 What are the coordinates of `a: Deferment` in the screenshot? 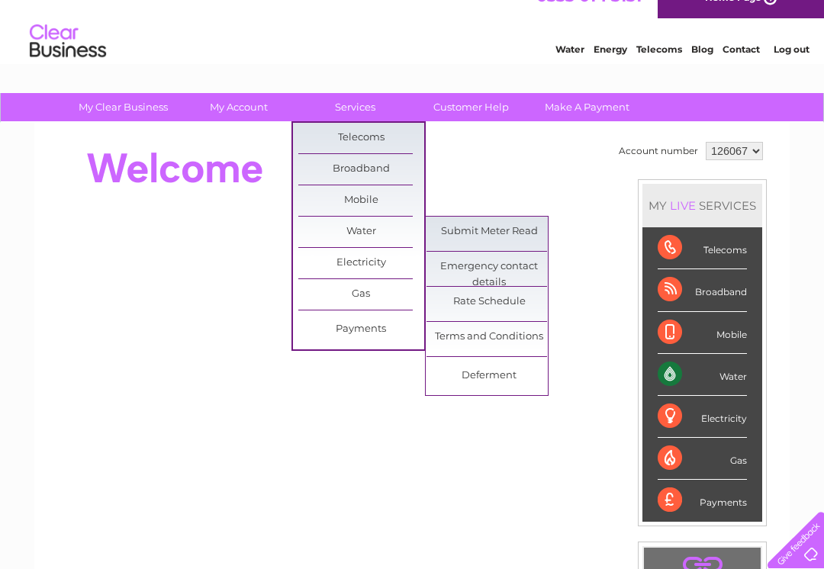 It's located at (489, 376).